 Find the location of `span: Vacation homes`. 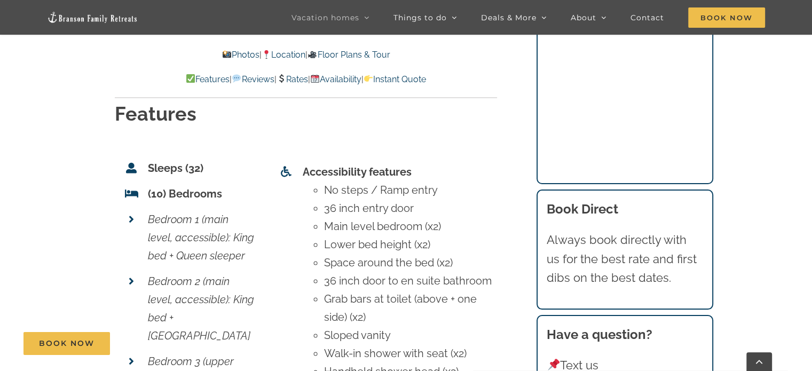

span: Vacation homes is located at coordinates (325, 18).